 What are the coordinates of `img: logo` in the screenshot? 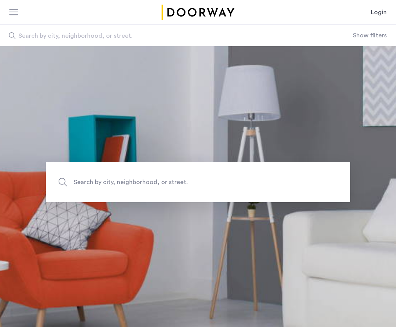 It's located at (198, 12).